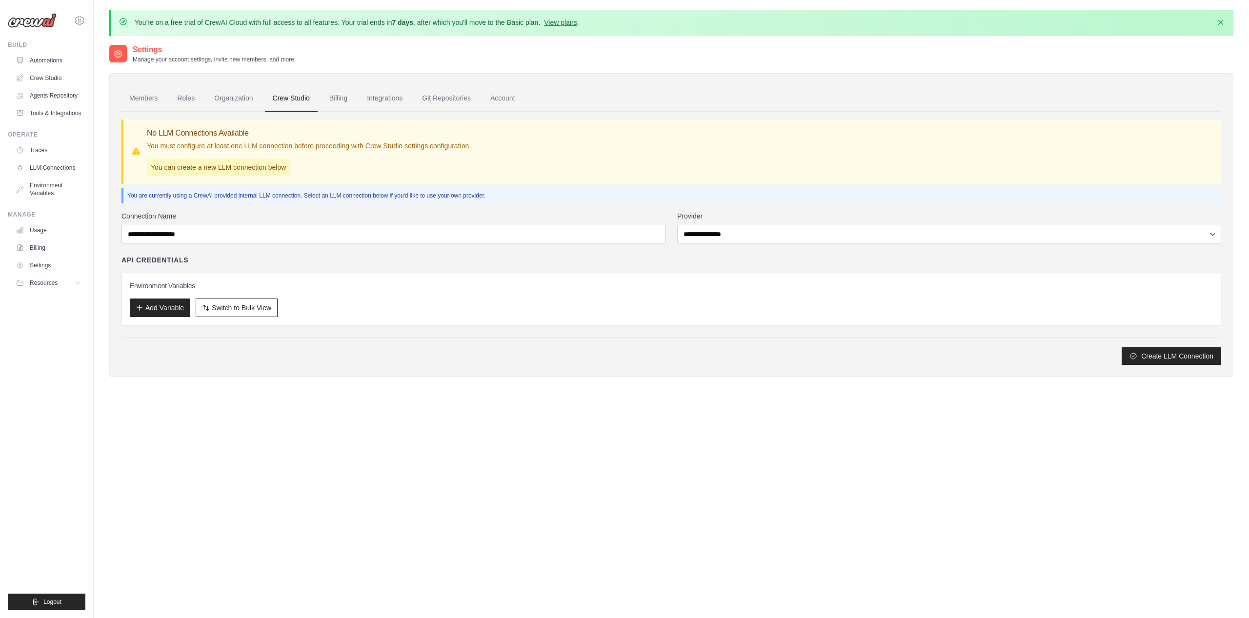 This screenshot has width=1249, height=618. What do you see at coordinates (218, 167) in the screenshot?
I see `p: You can create a new LLM connection below` at bounding box center [218, 167].